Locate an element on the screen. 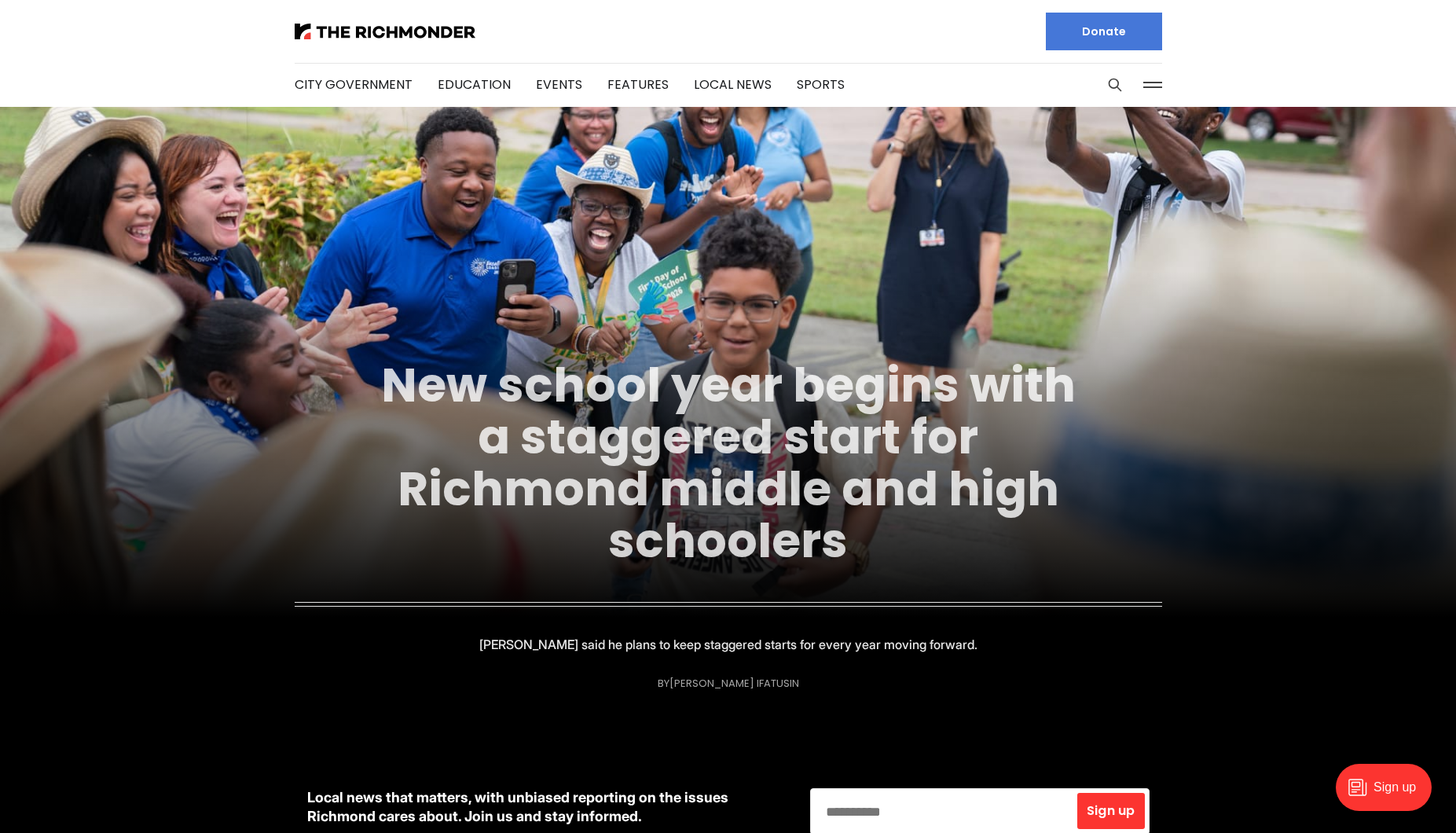 Image resolution: width=1456 pixels, height=833 pixels. a: Local News is located at coordinates (732, 84).